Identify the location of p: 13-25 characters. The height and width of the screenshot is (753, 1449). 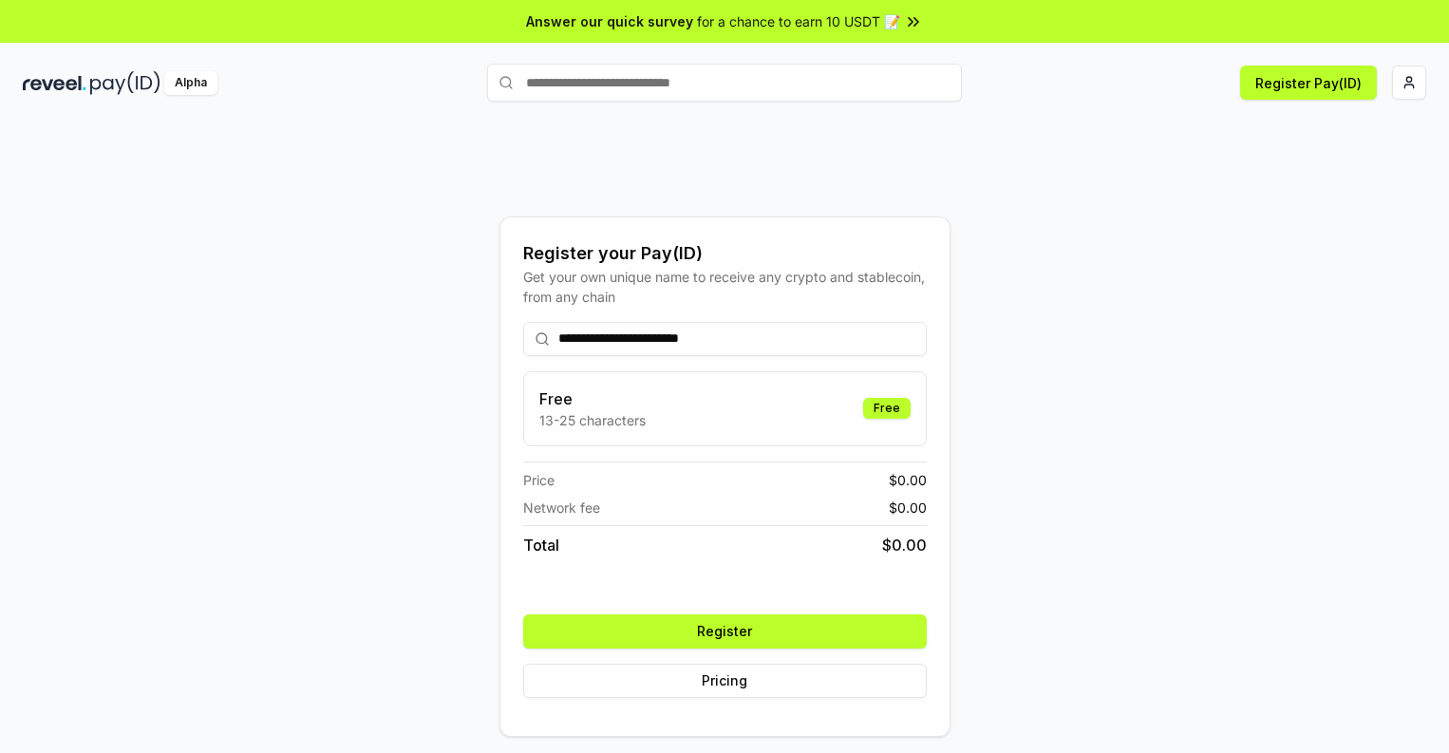
(593, 420).